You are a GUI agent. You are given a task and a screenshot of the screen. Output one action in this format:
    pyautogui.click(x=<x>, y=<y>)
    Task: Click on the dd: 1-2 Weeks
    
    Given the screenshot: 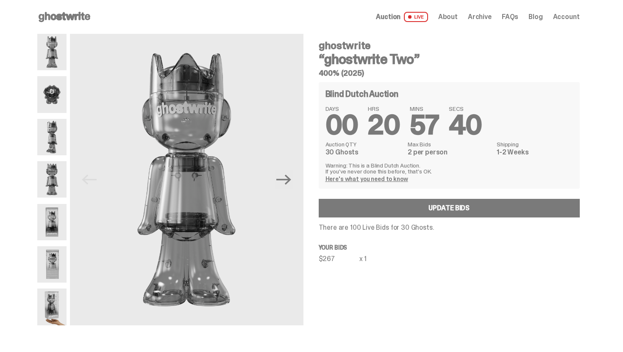 What is the action you would take?
    pyautogui.click(x=534, y=152)
    